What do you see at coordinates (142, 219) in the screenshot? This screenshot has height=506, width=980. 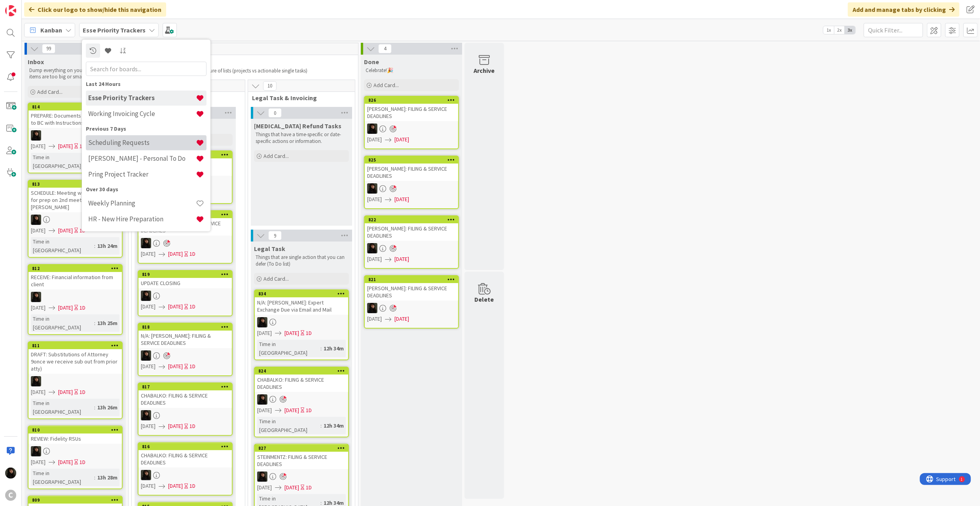 I see `h4: HR - New Hire Preparation` at bounding box center [142, 219].